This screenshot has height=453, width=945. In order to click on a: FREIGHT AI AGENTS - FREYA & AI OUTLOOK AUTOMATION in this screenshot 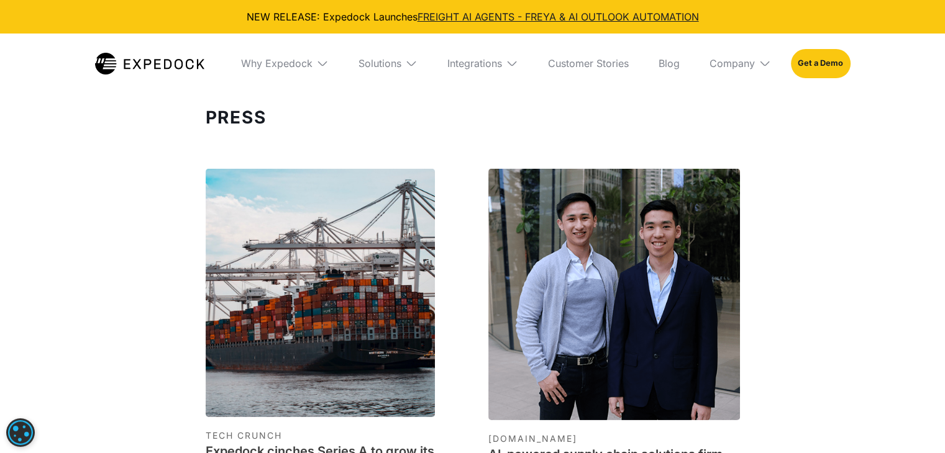, I will do `click(558, 17)`.